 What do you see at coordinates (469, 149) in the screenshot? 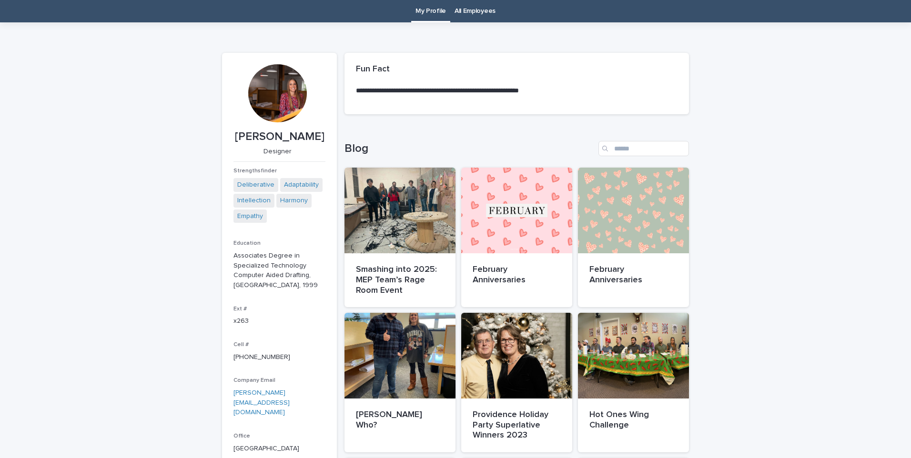
I see `h1: Blog` at bounding box center [469, 149].